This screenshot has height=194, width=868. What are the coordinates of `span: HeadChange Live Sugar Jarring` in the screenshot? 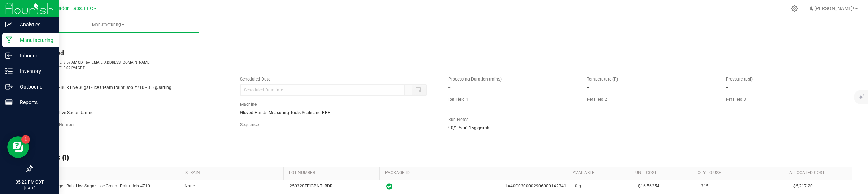 It's located at (63, 113).